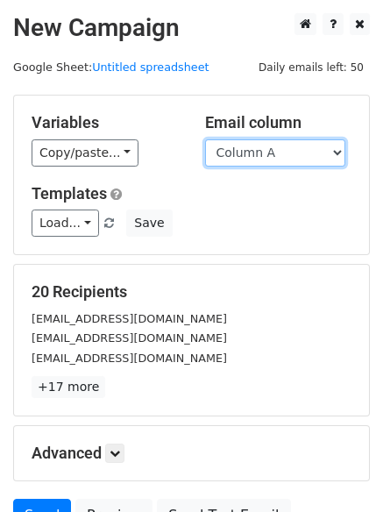 Image resolution: width=383 pixels, height=512 pixels. I want to click on a: +17 more, so click(68, 387).